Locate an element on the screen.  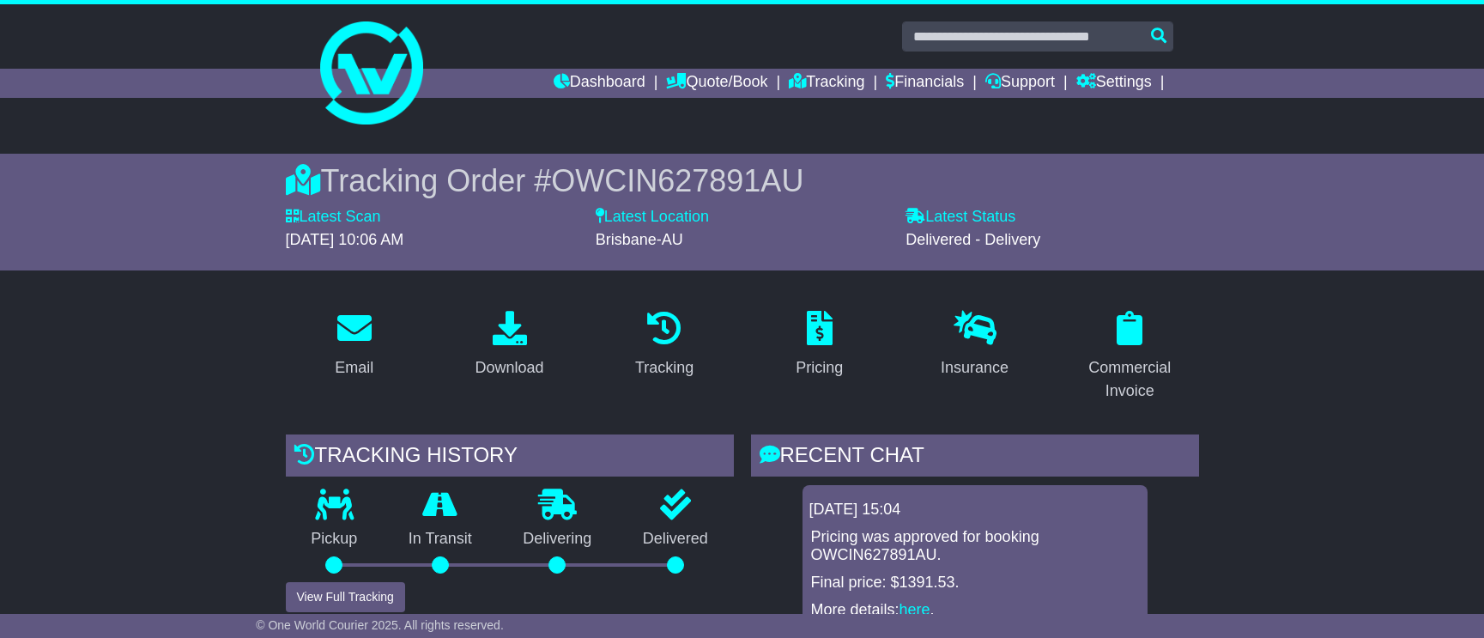
p: In Transit is located at coordinates (440, 539).